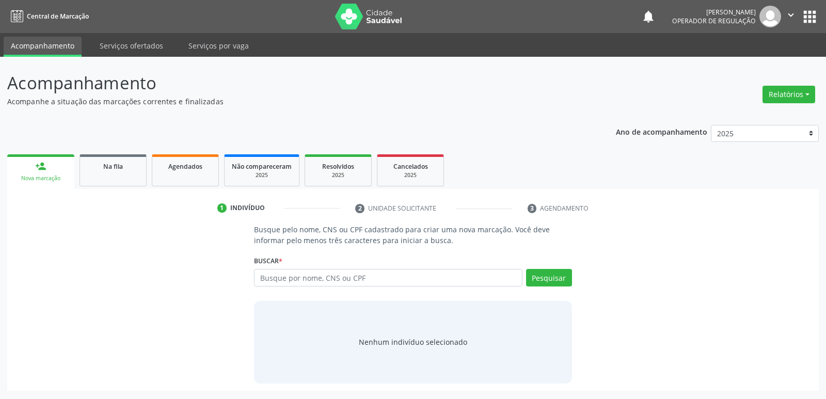 Image resolution: width=826 pixels, height=399 pixels. What do you see at coordinates (338, 166) in the screenshot?
I see `span: Resolvidos` at bounding box center [338, 166].